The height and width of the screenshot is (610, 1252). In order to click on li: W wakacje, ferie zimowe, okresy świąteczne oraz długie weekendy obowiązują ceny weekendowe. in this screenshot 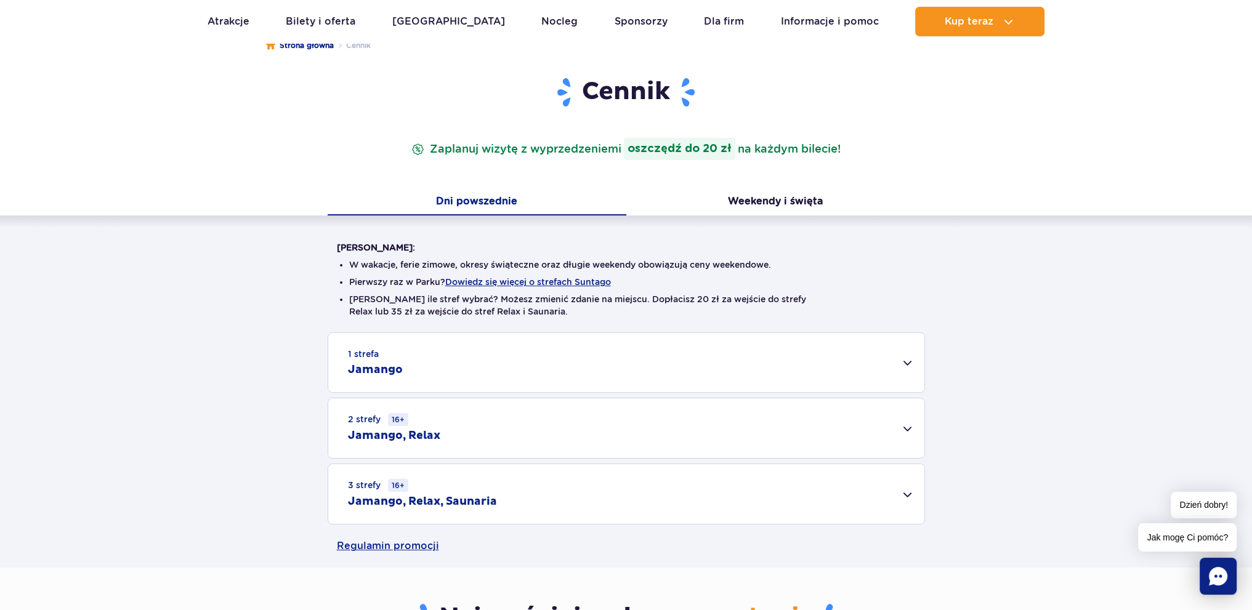, I will do `click(626, 265)`.